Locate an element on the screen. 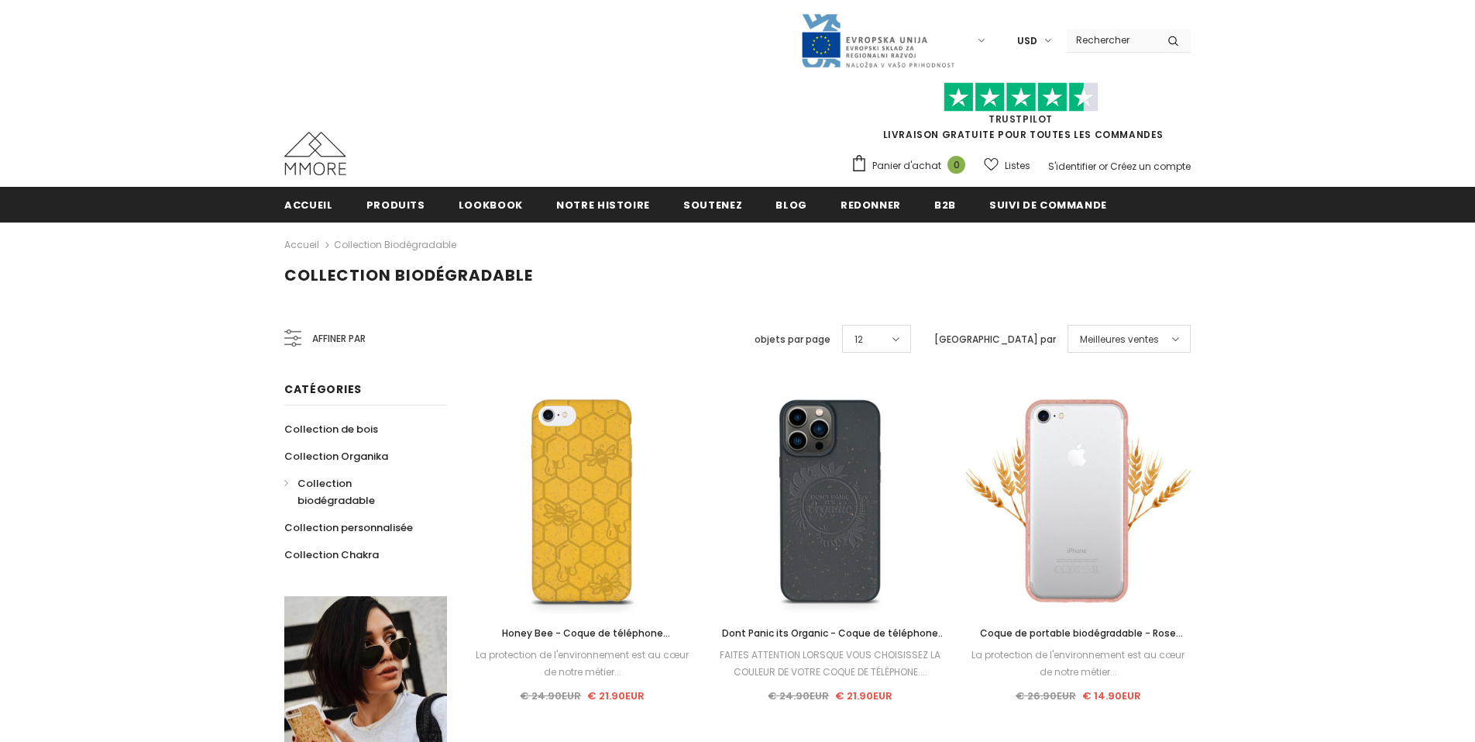 This screenshot has height=742, width=1475. label: objets par page is located at coordinates (793, 339).